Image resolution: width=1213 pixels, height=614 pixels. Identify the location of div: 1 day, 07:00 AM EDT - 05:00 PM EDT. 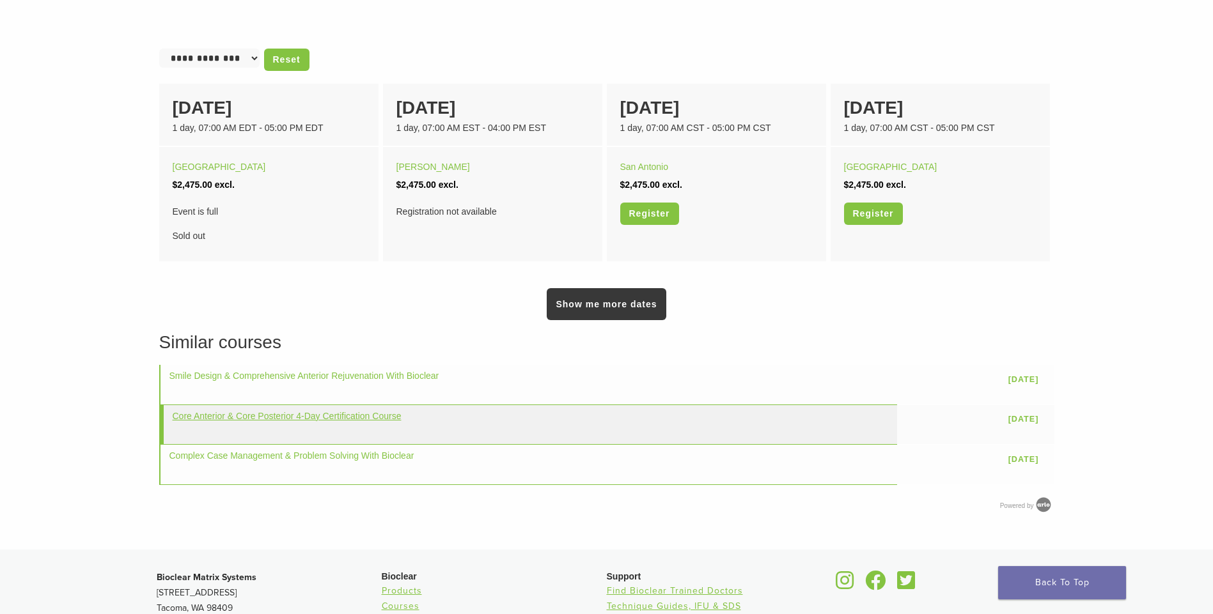
(269, 128).